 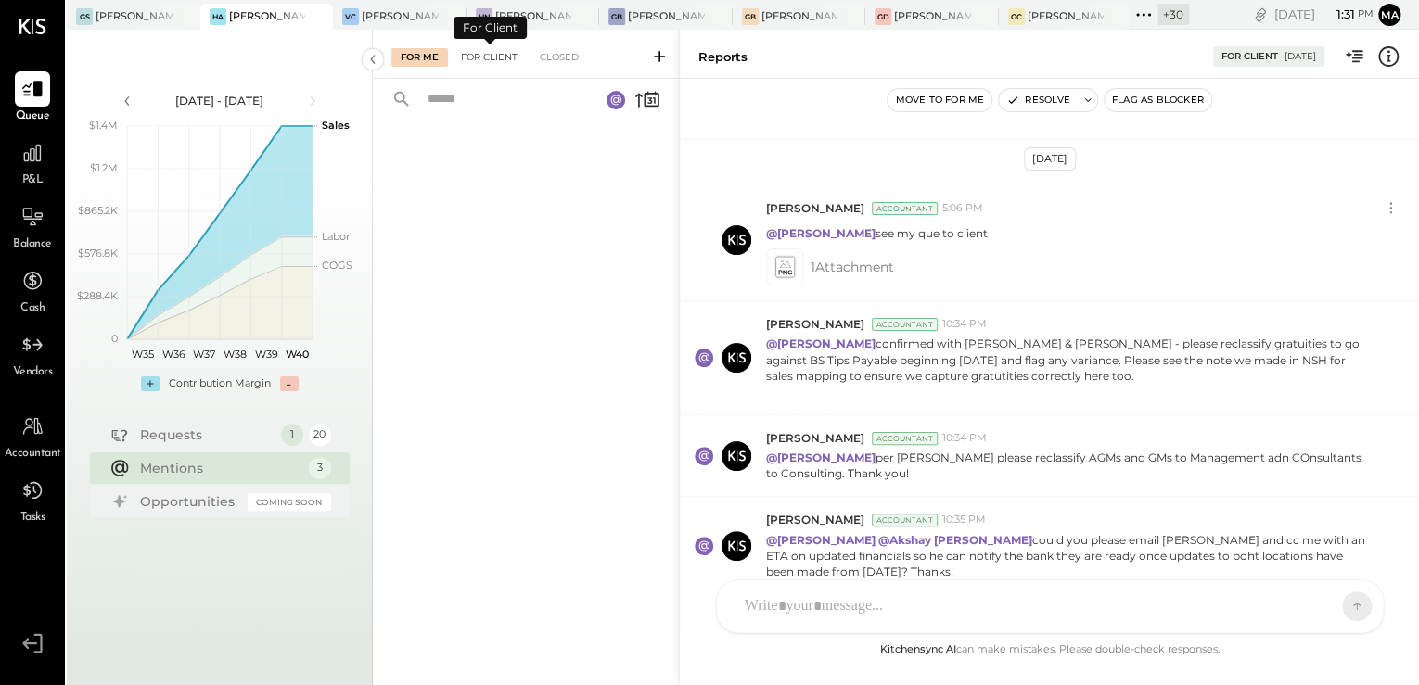 What do you see at coordinates (289, 502) in the screenshot?
I see `div: Coming Soon` at bounding box center [289, 502].